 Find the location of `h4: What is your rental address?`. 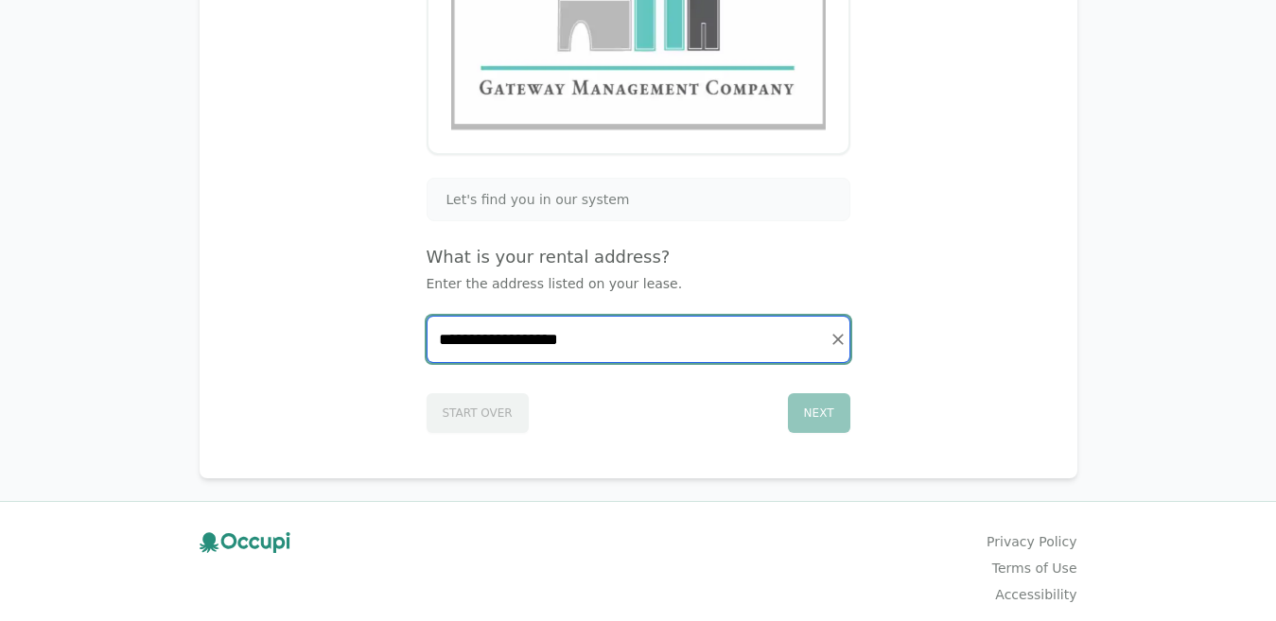

h4: What is your rental address? is located at coordinates (638, 257).